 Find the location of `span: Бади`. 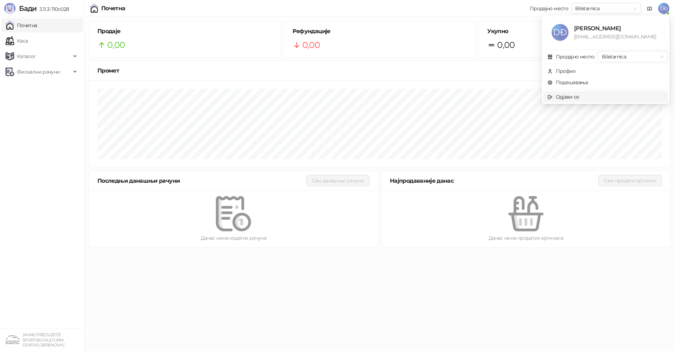

span: Бади is located at coordinates (28, 8).